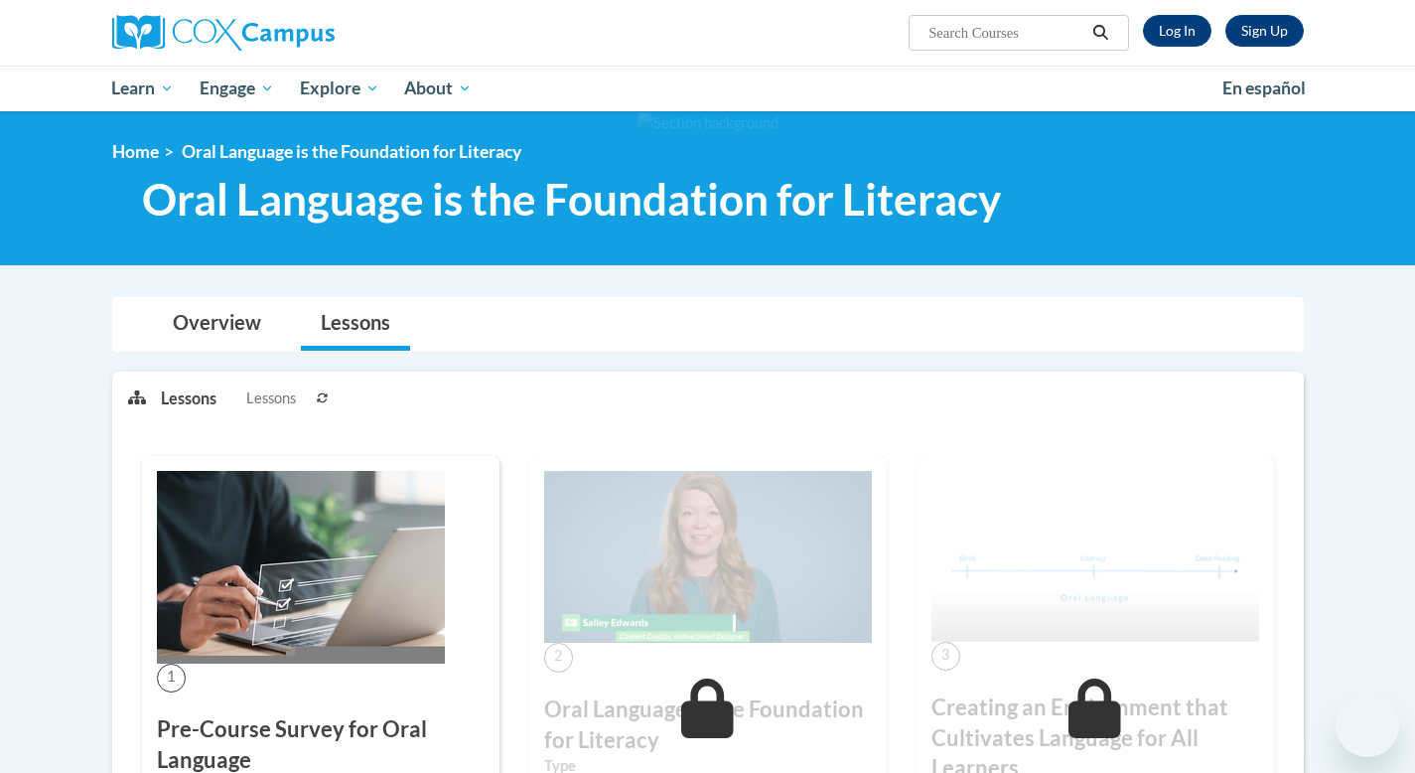  I want to click on span: En español, so click(1264, 87).